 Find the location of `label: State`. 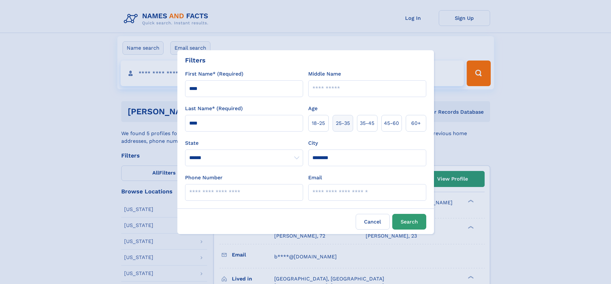

label: State is located at coordinates (244, 143).